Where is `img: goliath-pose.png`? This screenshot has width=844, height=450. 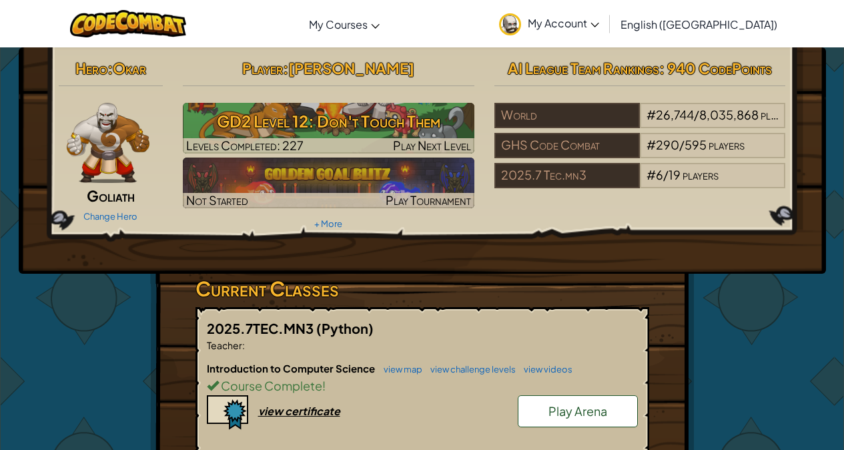
img: goliath-pose.png is located at coordinates (108, 143).